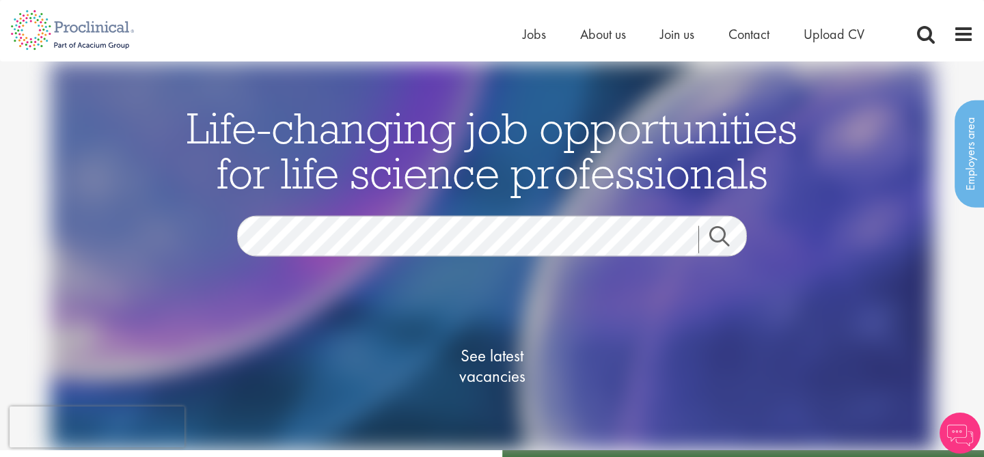 This screenshot has height=457, width=984. I want to click on span: Join us, so click(677, 34).